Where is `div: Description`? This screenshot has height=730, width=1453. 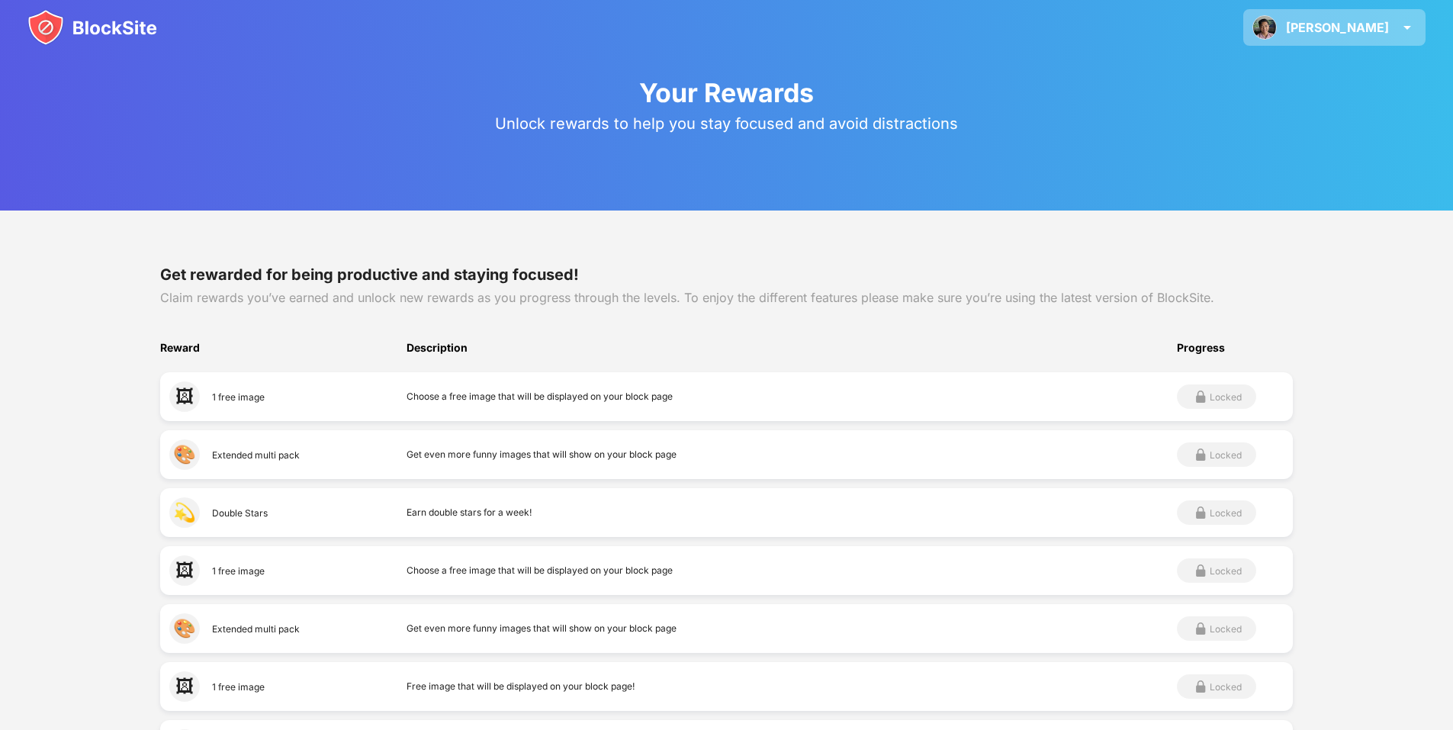 div: Description is located at coordinates (791, 357).